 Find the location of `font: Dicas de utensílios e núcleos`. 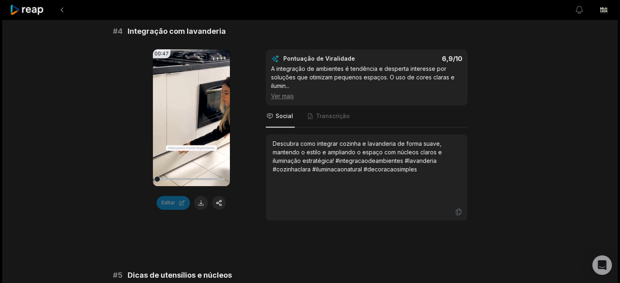

font: Dicas de utensílios e núcleos is located at coordinates (180, 275).